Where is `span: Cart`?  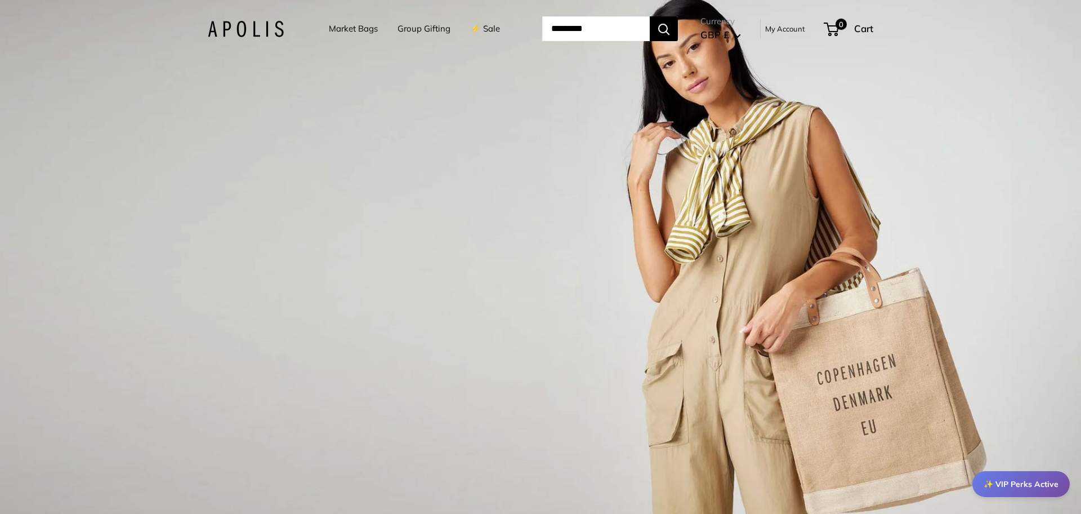 span: Cart is located at coordinates (864, 28).